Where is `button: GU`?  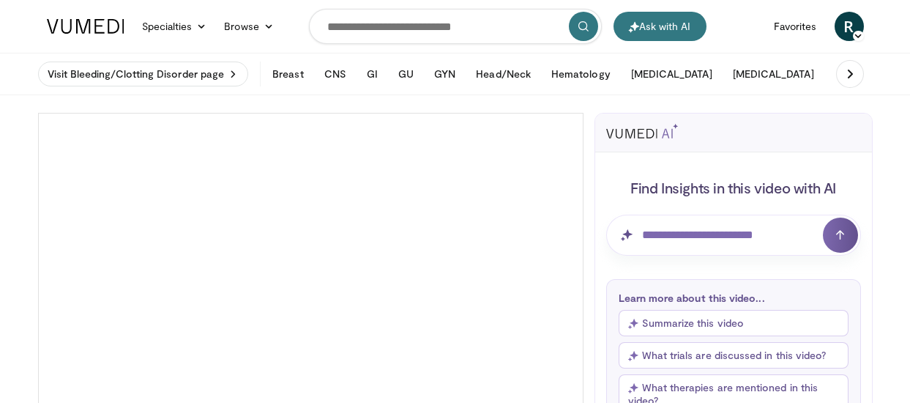
button: GU is located at coordinates (406, 74).